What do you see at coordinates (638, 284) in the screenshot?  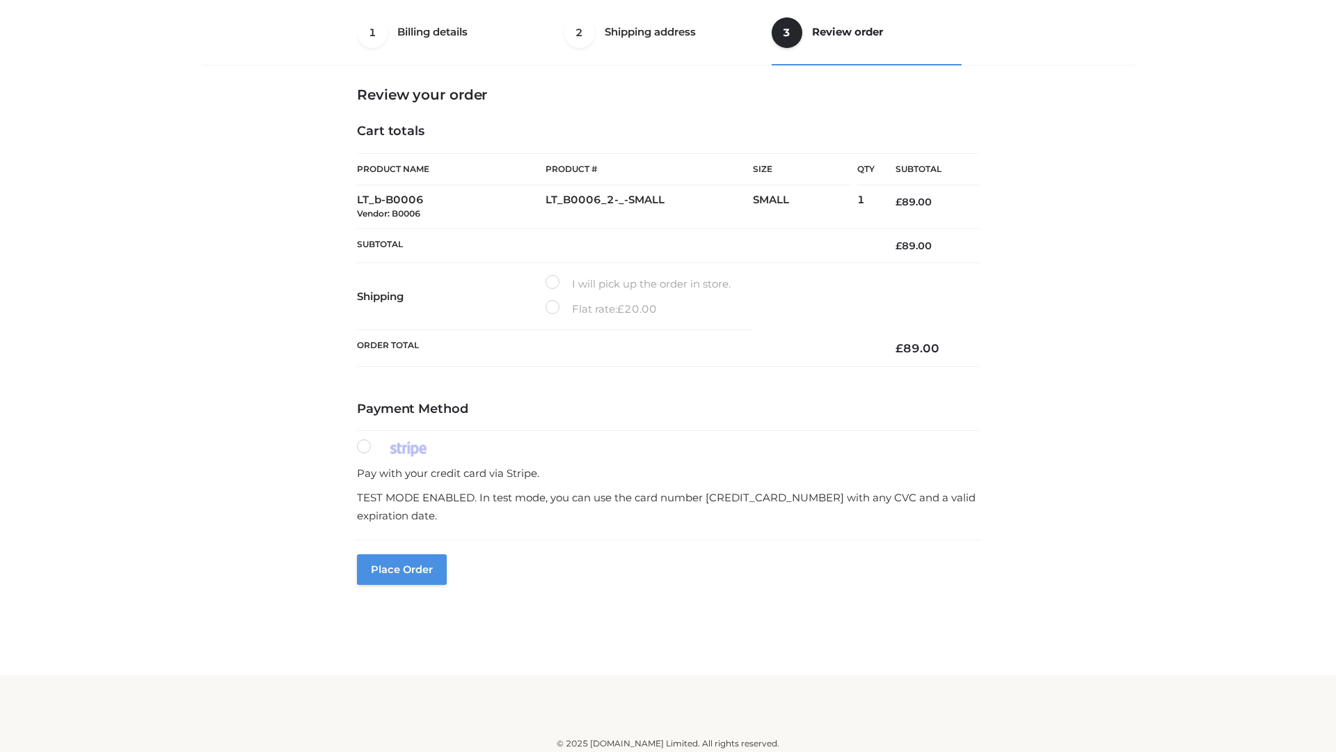 I see `label: I will pick up the order in store.` at bounding box center [638, 284].